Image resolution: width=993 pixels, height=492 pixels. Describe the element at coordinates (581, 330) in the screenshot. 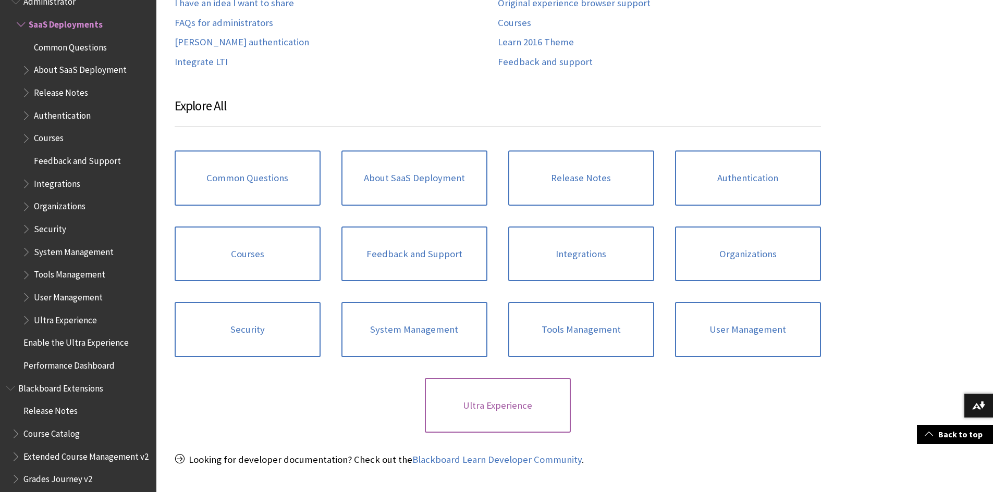

I see `a: Tools Management` at that location.